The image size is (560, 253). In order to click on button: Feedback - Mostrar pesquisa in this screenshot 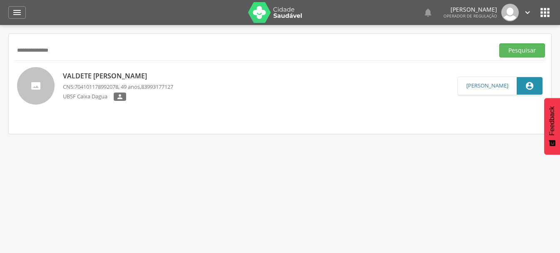, I will do `click(552, 126)`.